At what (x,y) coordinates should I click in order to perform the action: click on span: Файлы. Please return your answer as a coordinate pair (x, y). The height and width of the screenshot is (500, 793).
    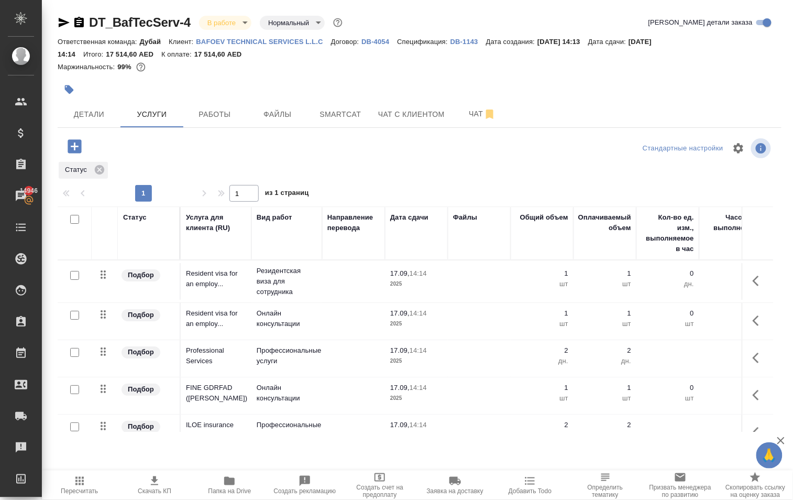
    Looking at the image, I should click on (278, 114).